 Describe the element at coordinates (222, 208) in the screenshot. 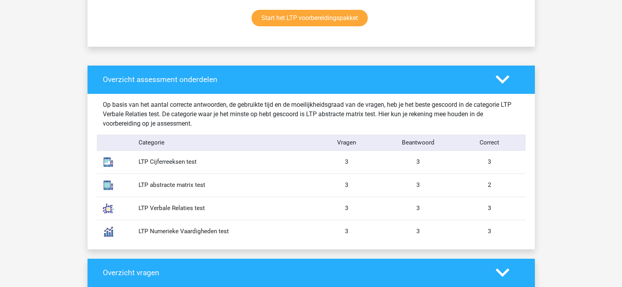

I see `div: LTP Verbale Relaties test` at that location.